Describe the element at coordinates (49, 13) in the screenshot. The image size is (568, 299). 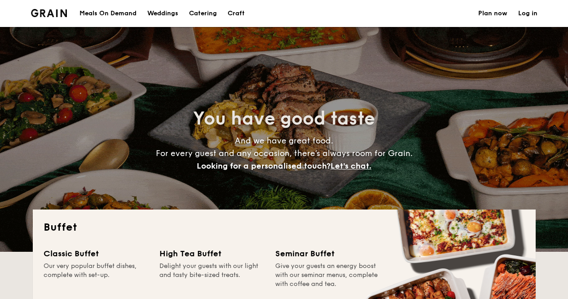
I see `a: Logotype` at that location.